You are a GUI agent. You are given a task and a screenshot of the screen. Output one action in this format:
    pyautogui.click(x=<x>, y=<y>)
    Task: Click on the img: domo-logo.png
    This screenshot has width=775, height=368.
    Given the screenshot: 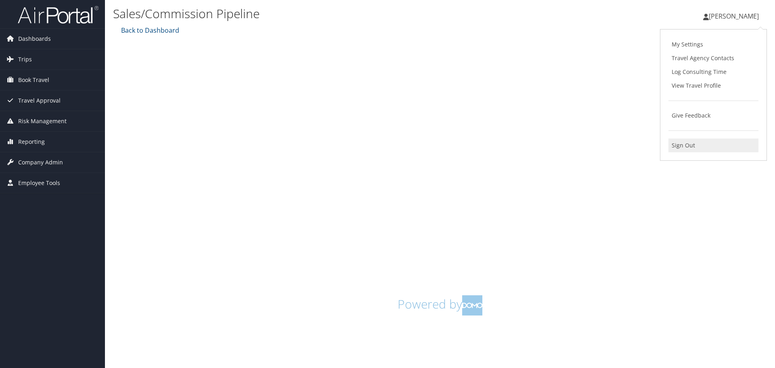 What is the action you would take?
    pyautogui.click(x=472, y=305)
    